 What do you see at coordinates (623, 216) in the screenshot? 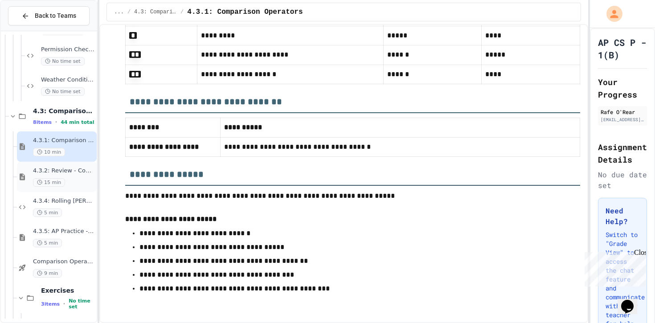
I see `h3: Need Help?` at bounding box center [623, 216].